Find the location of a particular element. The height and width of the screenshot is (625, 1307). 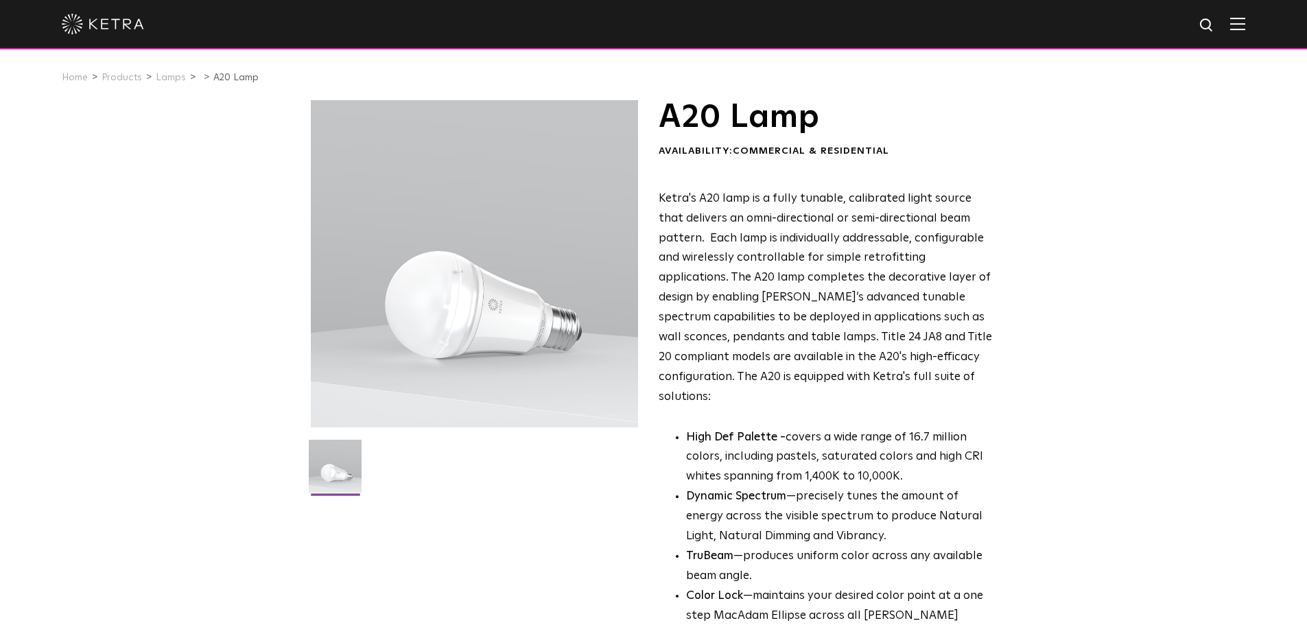

img: A20-Lamp-2021-Web-Square is located at coordinates (335, 471).